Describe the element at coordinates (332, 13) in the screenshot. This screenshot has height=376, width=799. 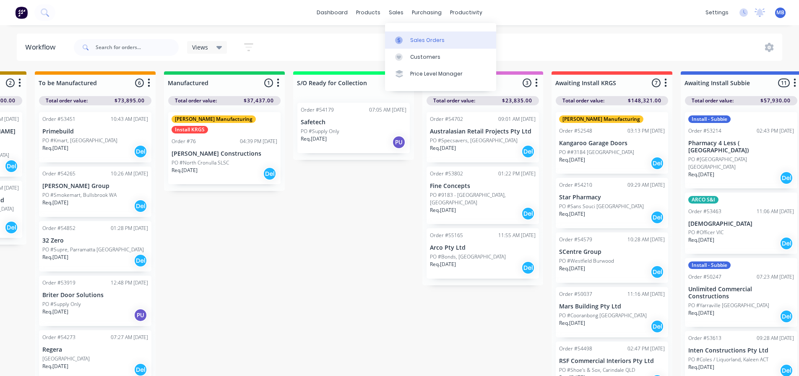
I see `a: dashboard` at that location.